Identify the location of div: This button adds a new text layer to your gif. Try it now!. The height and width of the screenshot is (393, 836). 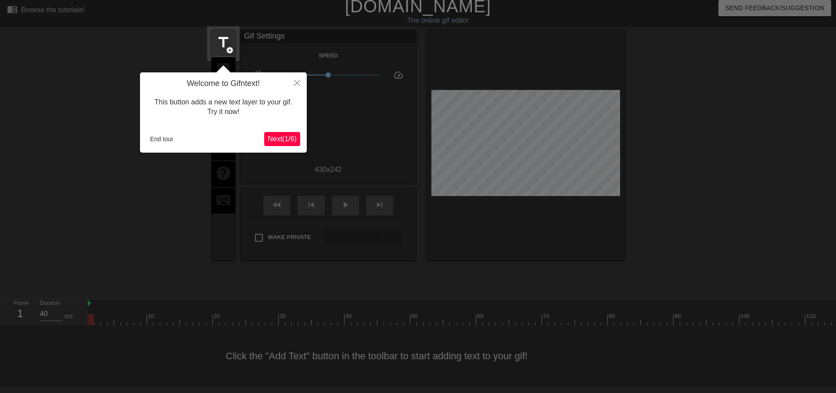
(223, 107).